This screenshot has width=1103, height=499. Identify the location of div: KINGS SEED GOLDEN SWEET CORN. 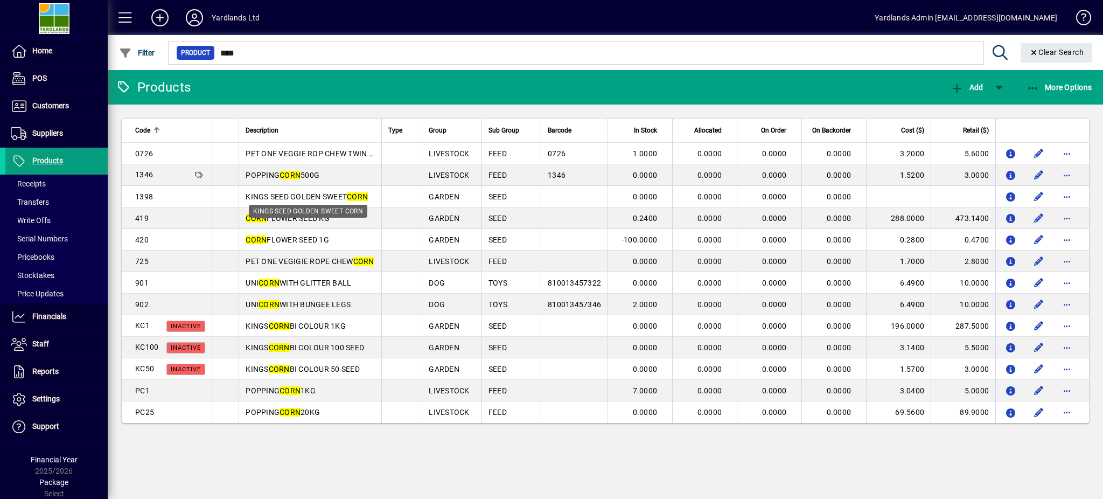
(308, 211).